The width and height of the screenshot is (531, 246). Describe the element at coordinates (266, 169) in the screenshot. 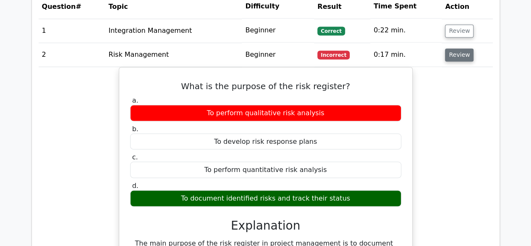

I see `div: To perform quantitative risk analysis` at that location.